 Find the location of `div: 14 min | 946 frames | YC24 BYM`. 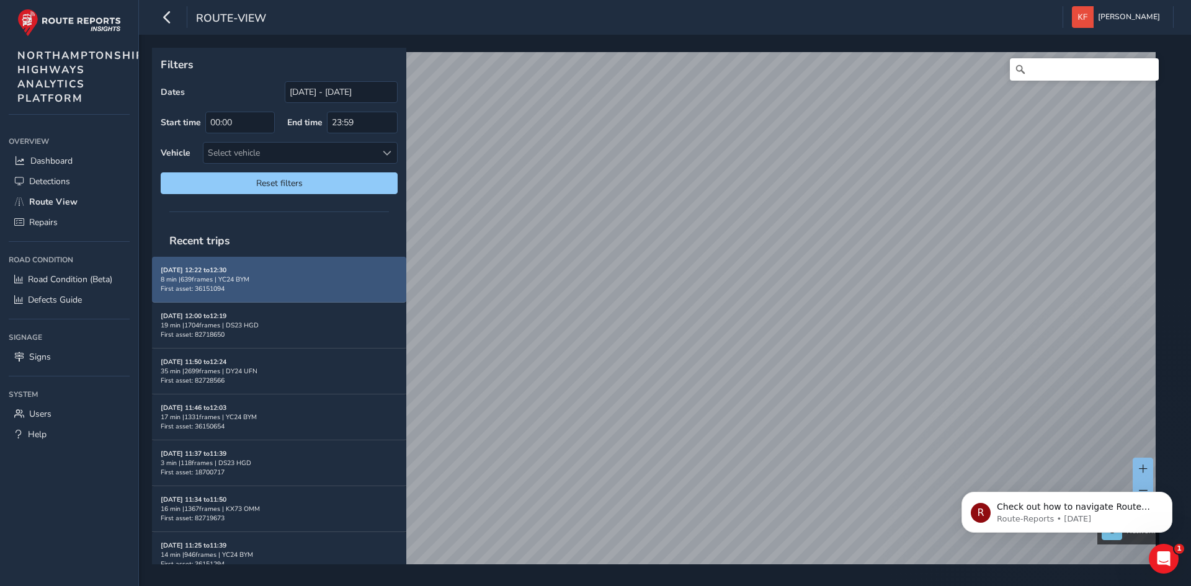

div: 14 min | 946 frames | YC24 BYM is located at coordinates (279, 554).